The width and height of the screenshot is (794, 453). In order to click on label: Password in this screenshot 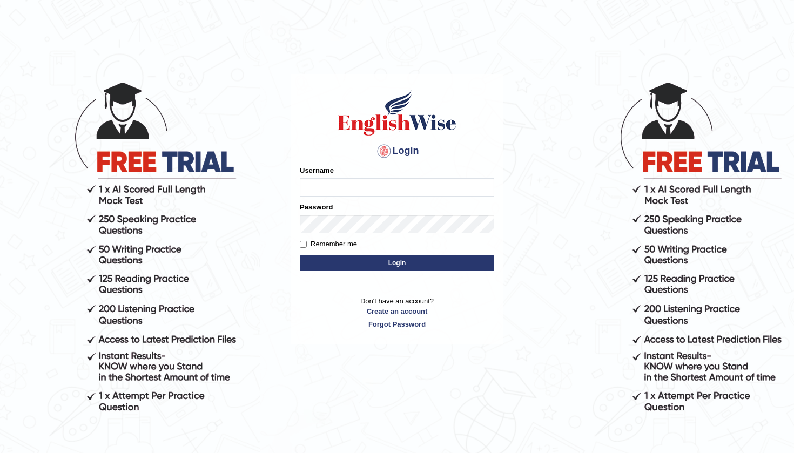, I will do `click(316, 207)`.